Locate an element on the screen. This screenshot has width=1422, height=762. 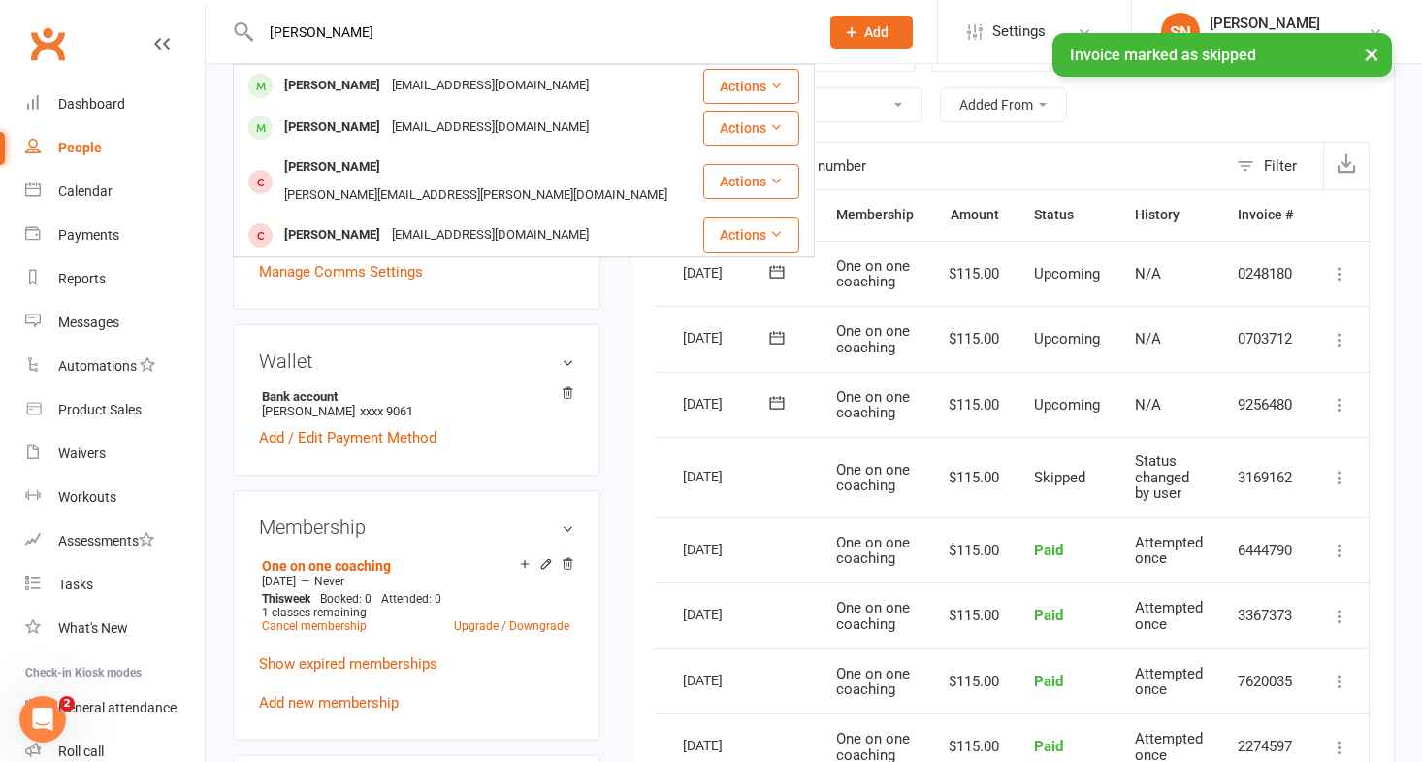
th: Invoice # is located at coordinates (1265, 214).